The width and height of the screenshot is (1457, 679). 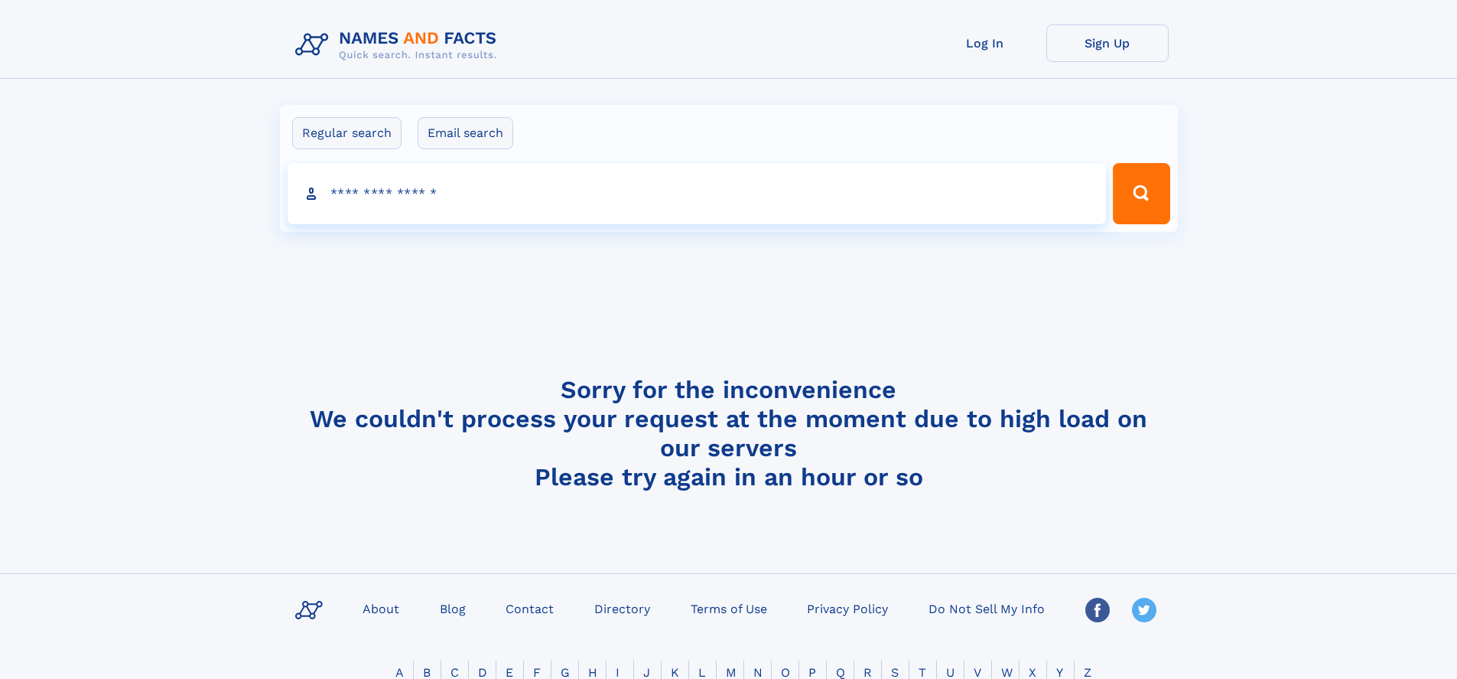 I want to click on a: About, so click(x=381, y=607).